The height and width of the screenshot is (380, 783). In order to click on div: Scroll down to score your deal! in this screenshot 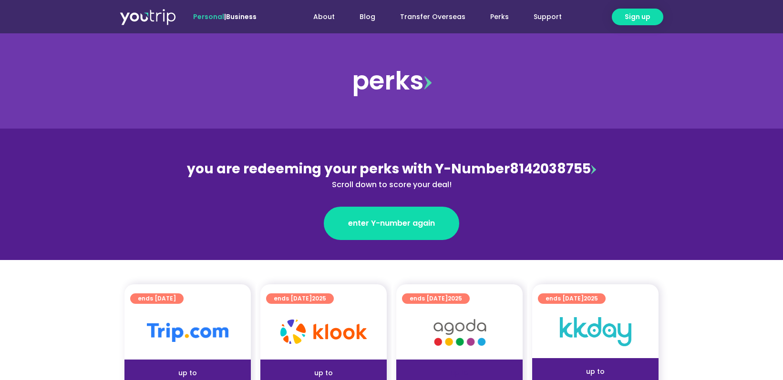, I will do `click(391, 185)`.